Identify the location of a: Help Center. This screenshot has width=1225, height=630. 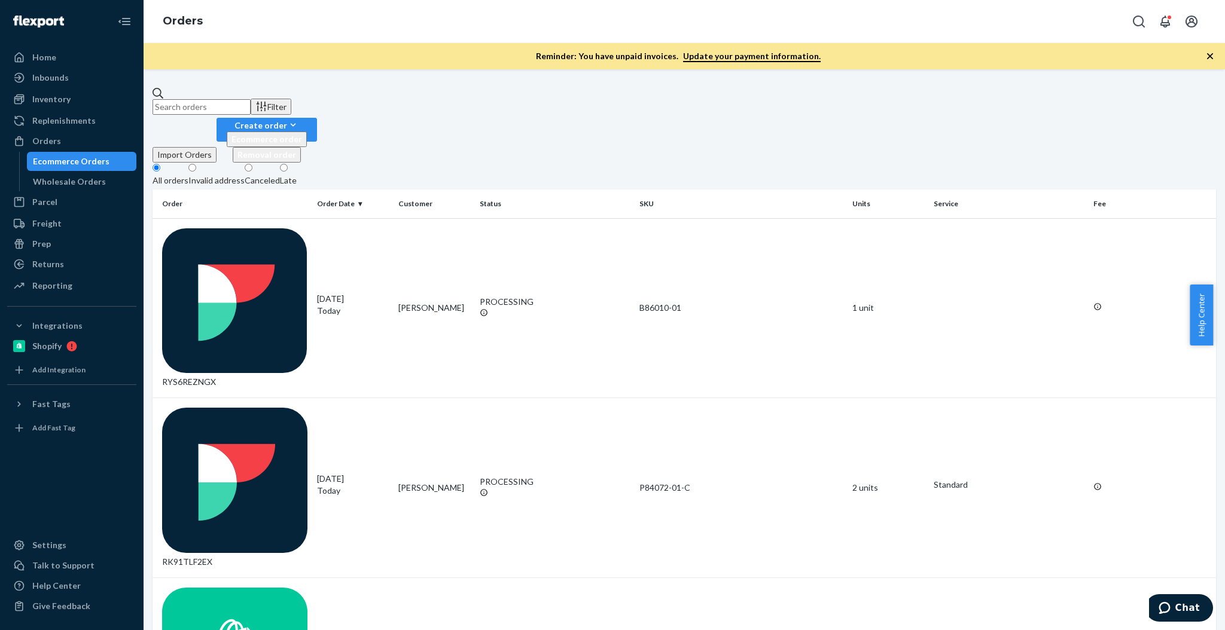
(72, 586).